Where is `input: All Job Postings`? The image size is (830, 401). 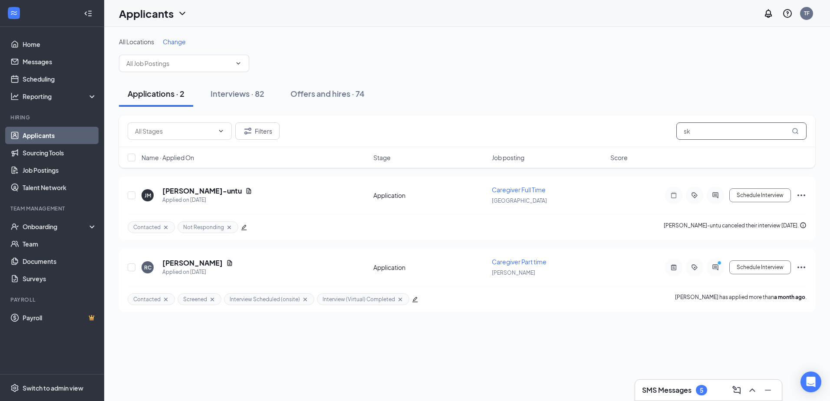 input: All Job Postings is located at coordinates (179, 63).